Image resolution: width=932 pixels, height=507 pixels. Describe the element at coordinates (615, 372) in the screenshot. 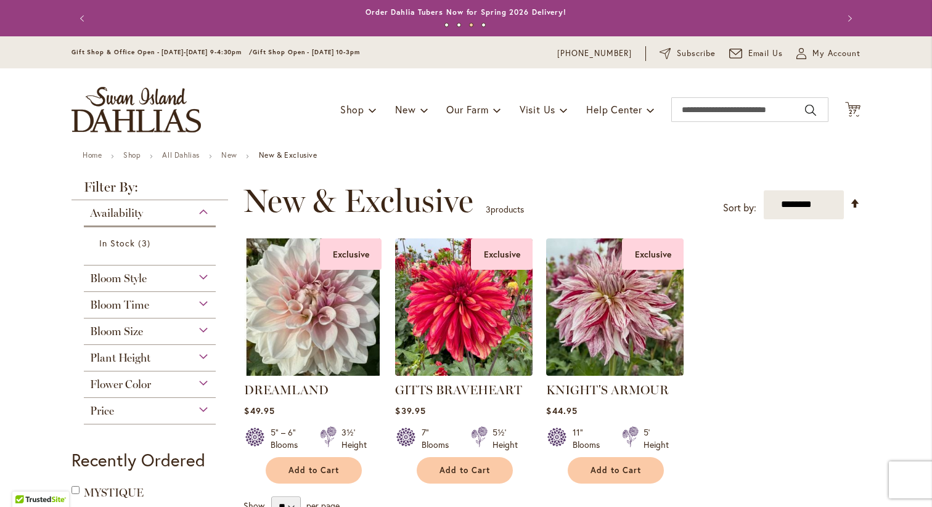

I see `a: KNIGHTS ARMOUR Exclusive` at that location.